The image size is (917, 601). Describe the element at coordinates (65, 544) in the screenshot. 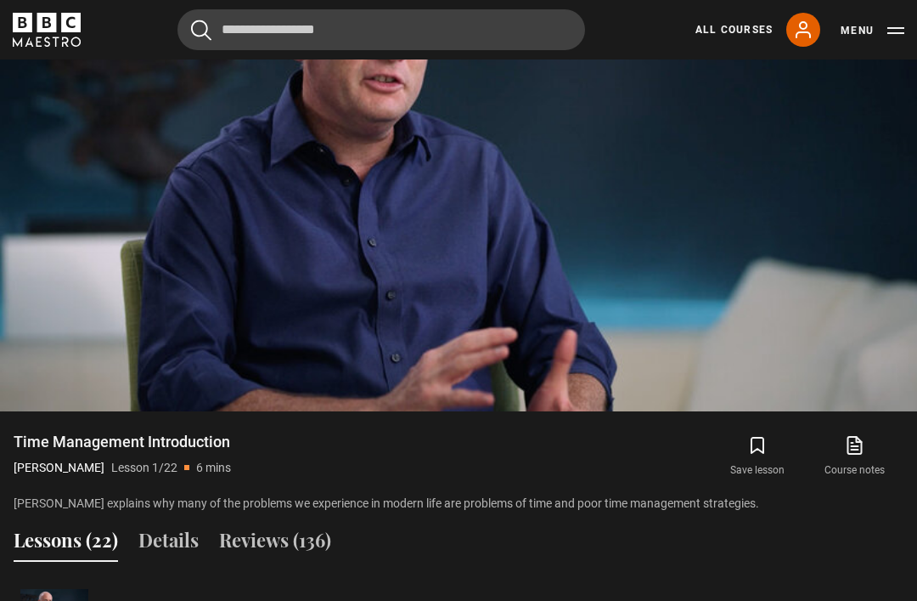

I see `button: Lessons (22)` at that location.